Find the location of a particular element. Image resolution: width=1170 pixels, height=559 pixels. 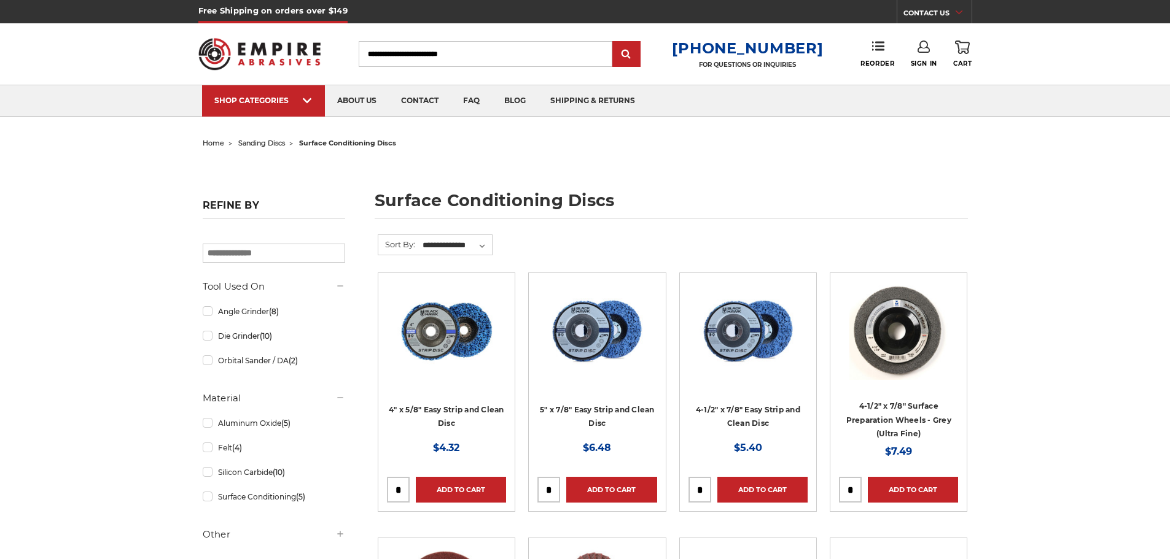

span: Reorder is located at coordinates (877, 63).